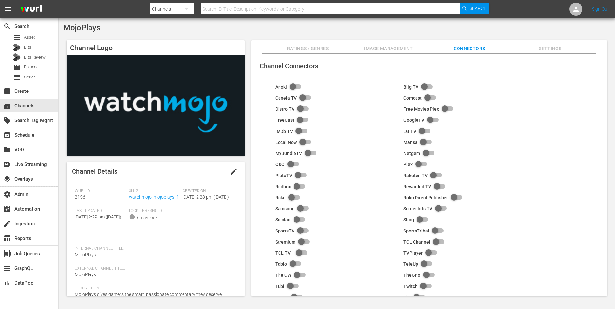 Image resolution: width=615 pixels, height=309 pixels. Describe the element at coordinates (289, 66) in the screenshot. I see `span: Channel Connectors` at that location.